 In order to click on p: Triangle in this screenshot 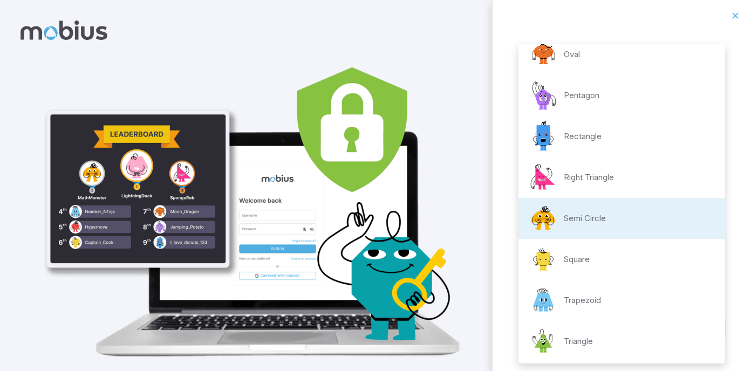, I will do `click(579, 342)`.